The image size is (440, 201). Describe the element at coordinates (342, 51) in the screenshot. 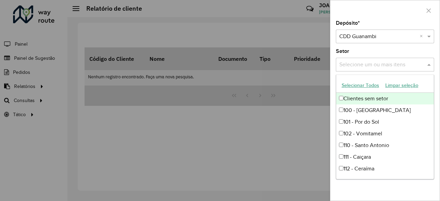

I see `label: Setor` at that location.